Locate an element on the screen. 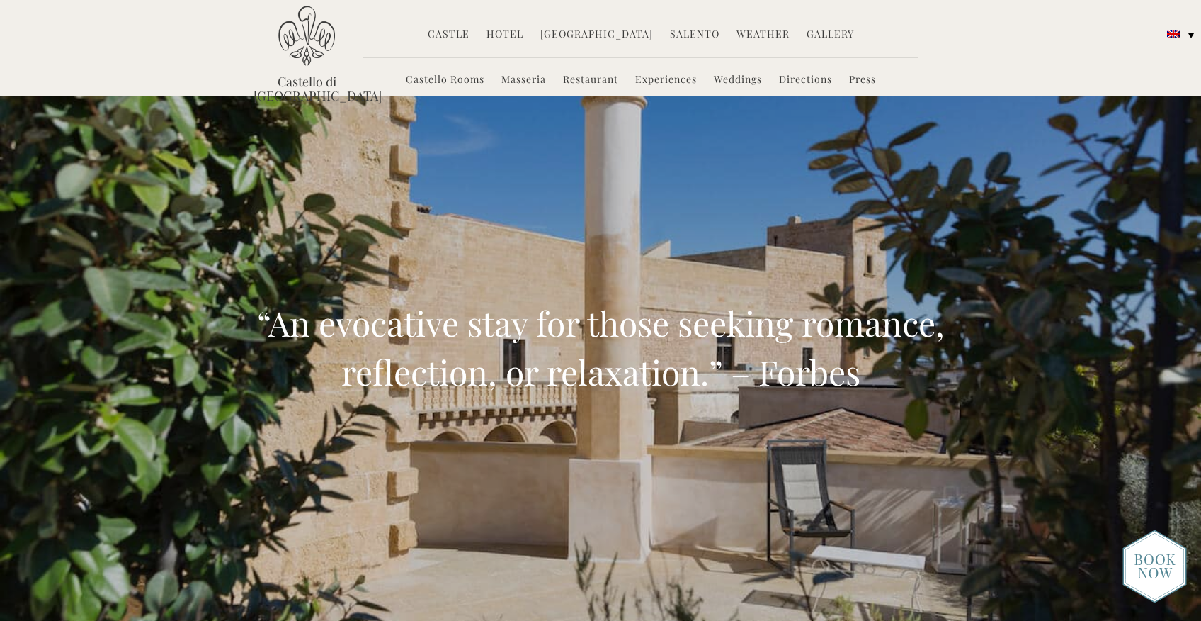 The height and width of the screenshot is (621, 1201). a: Castle is located at coordinates (448, 35).